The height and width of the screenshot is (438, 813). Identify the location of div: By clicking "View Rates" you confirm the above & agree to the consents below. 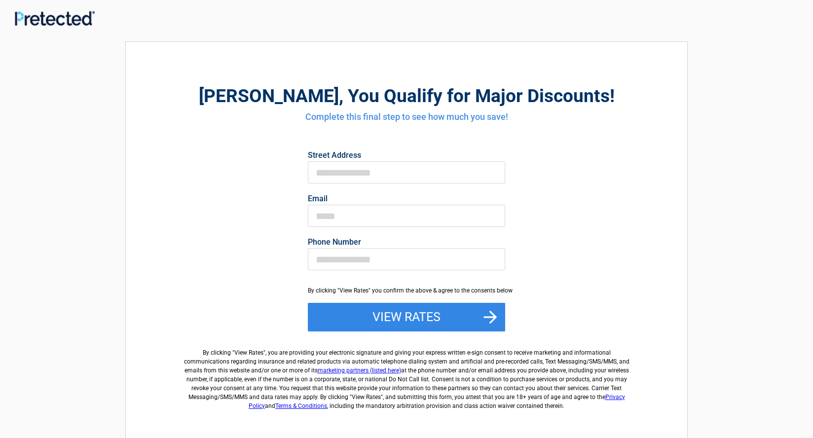
(407, 291).